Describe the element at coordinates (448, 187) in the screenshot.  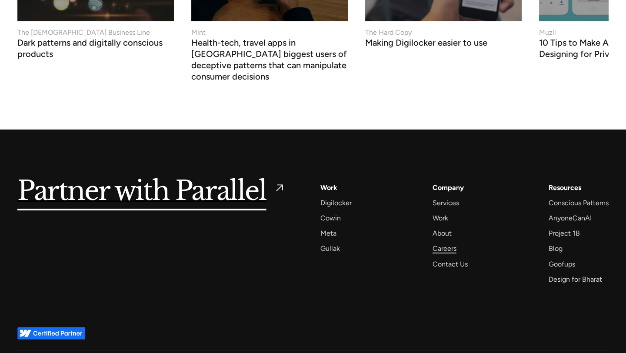
I see `div: Company` at that location.